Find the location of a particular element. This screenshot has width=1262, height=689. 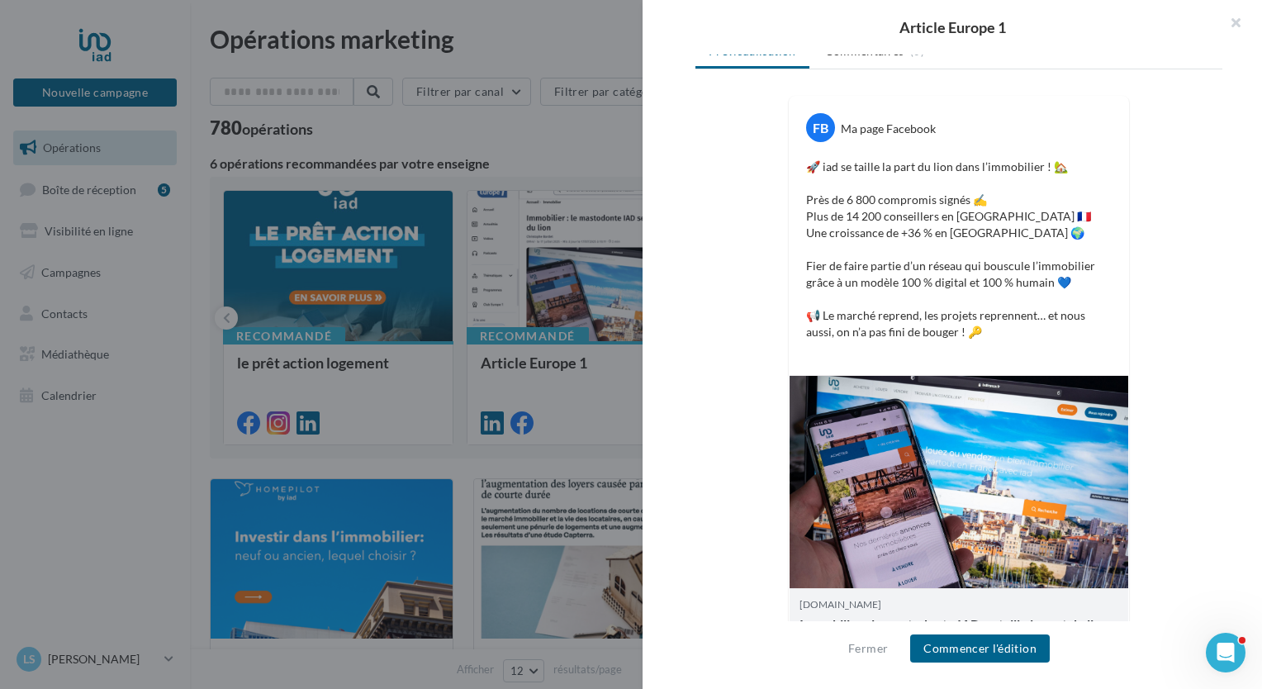

div: FB is located at coordinates (820, 127).